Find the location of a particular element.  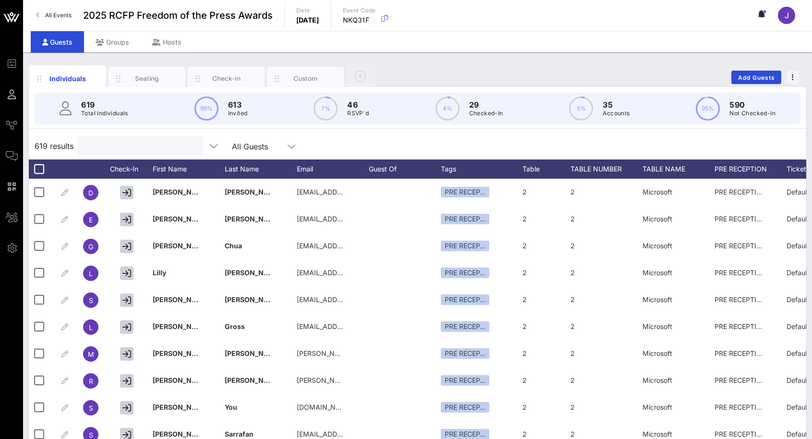

p: 29 is located at coordinates (486, 105).